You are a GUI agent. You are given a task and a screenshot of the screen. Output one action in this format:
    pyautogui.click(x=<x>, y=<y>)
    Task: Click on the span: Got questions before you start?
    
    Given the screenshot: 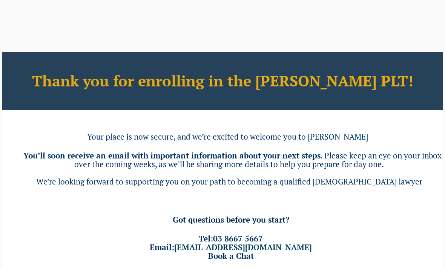 What is the action you would take?
    pyautogui.click(x=231, y=220)
    